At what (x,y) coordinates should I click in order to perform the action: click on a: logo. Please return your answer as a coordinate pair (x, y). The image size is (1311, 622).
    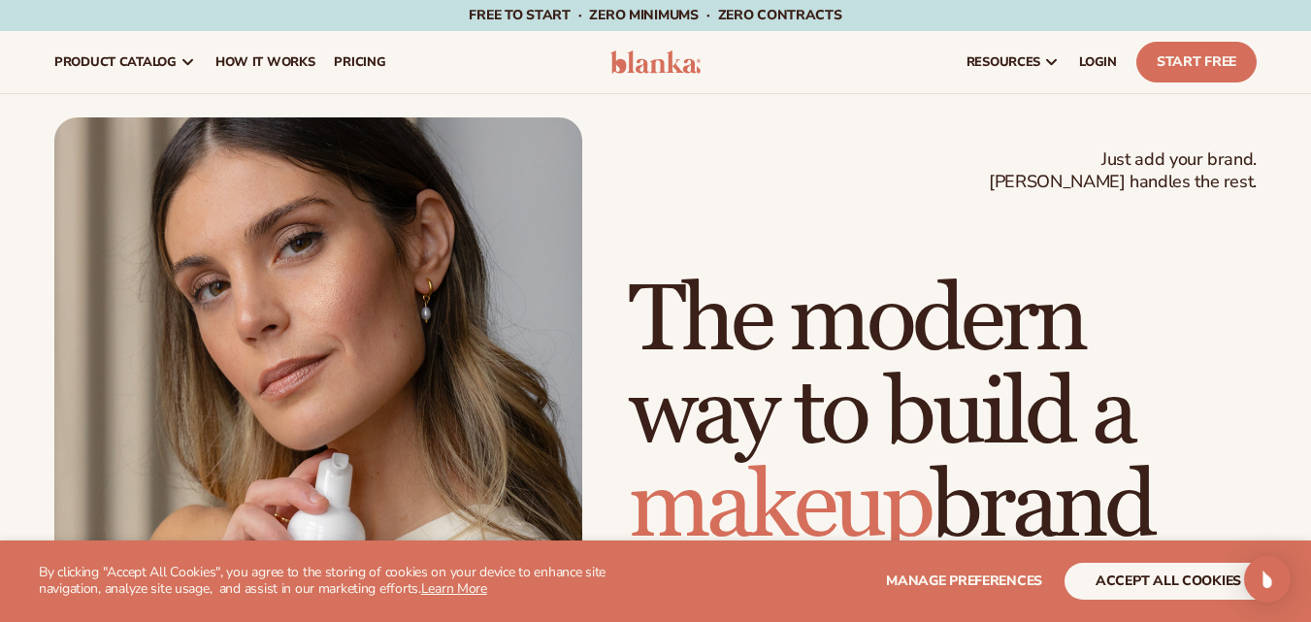
    Looking at the image, I should click on (656, 62).